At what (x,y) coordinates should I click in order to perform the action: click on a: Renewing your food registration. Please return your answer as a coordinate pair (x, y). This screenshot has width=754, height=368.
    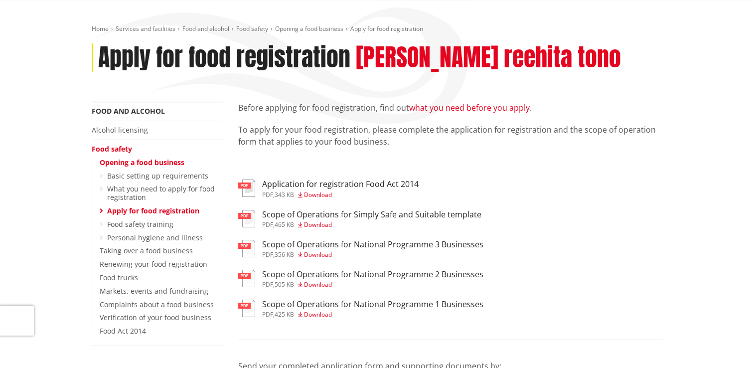
    Looking at the image, I should click on (154, 264).